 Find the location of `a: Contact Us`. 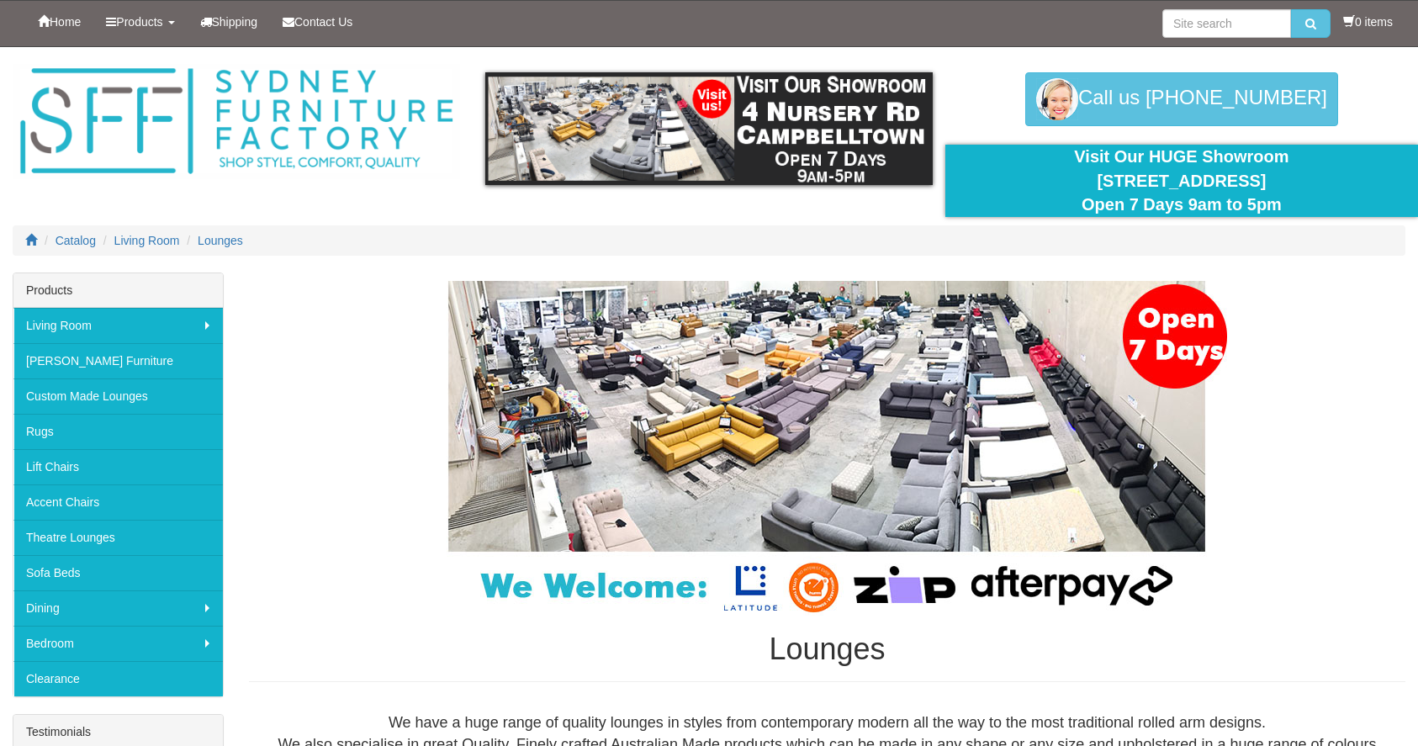

a: Contact Us is located at coordinates (317, 22).